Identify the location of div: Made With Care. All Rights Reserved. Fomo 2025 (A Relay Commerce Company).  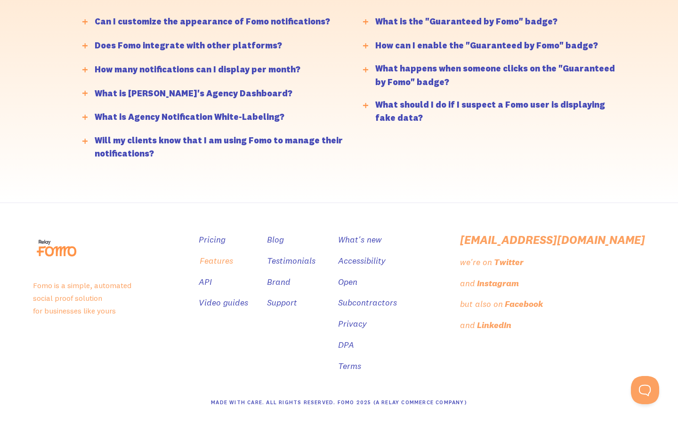
(339, 403).